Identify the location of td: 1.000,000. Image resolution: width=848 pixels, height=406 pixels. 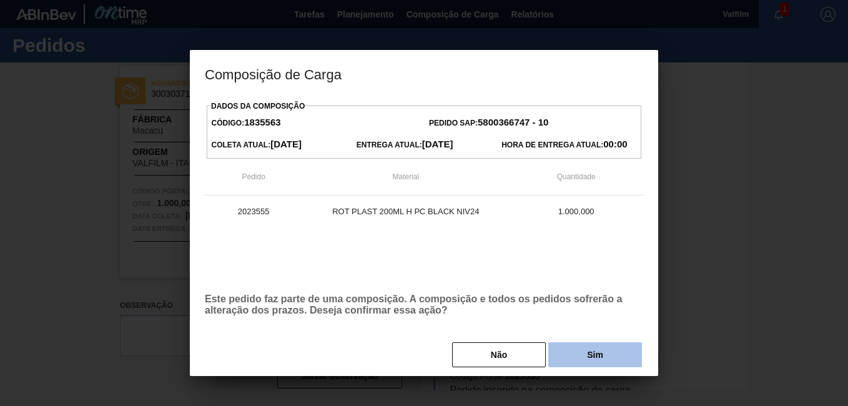
(576, 211).